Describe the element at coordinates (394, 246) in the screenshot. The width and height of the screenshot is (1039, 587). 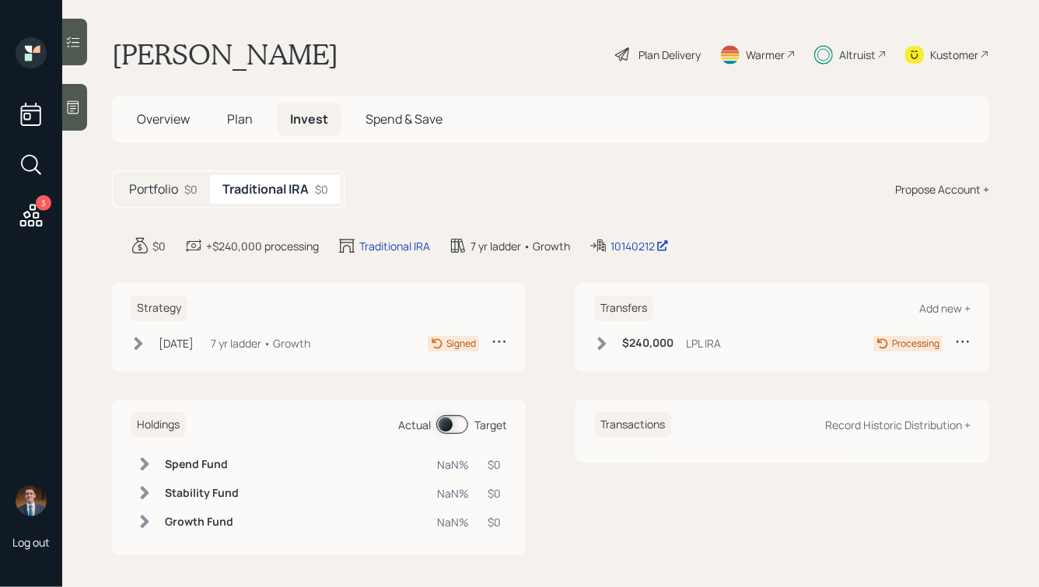
I see `div: Traditional IRA` at that location.